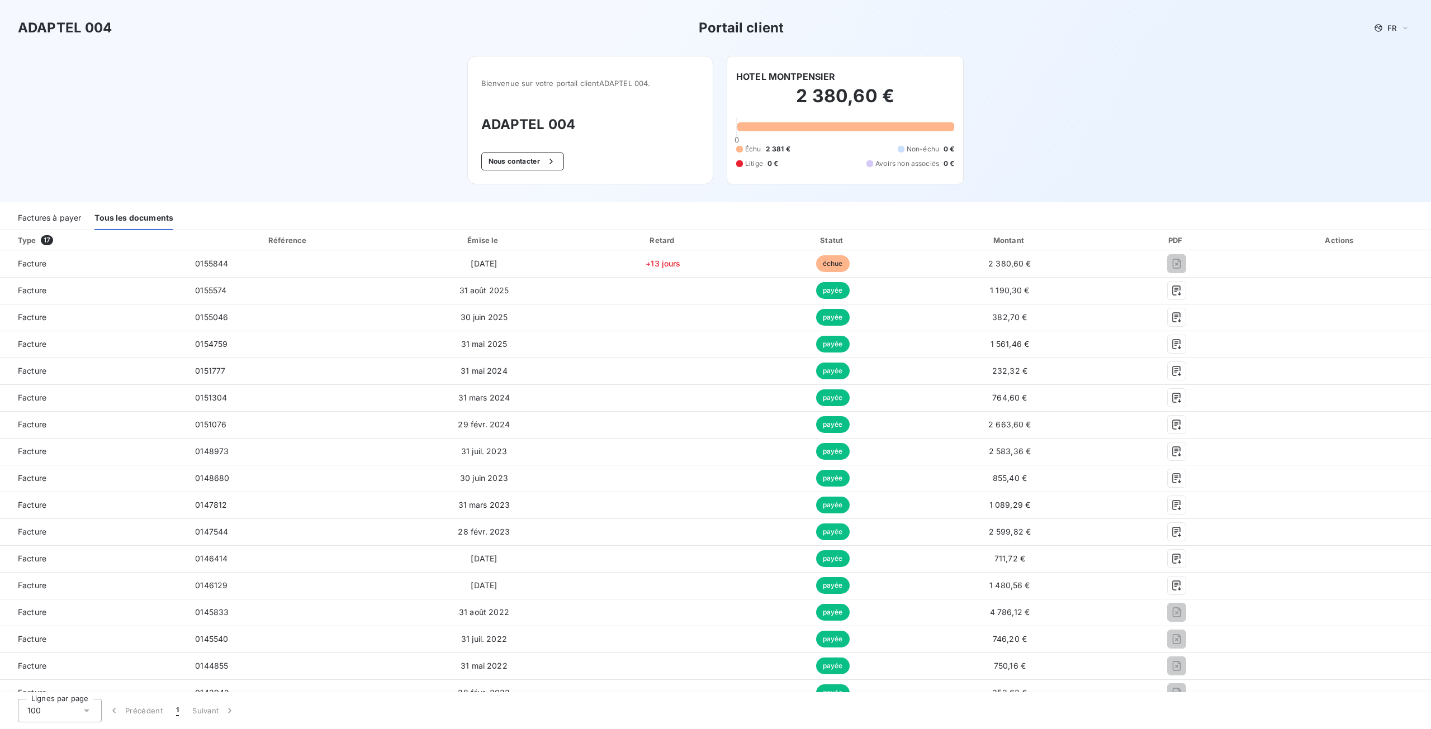  What do you see at coordinates (1009, 397) in the screenshot?
I see `span: 764,60 €` at bounding box center [1009, 397].